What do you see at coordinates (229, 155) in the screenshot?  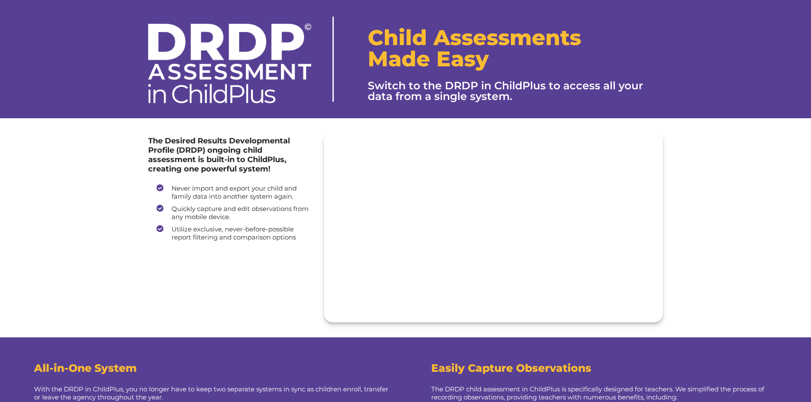 I see `h4: The Desired Results Developmental Profile (DRDP) ongoing child assessment is built-in to ChildPlu...` at bounding box center [229, 155].